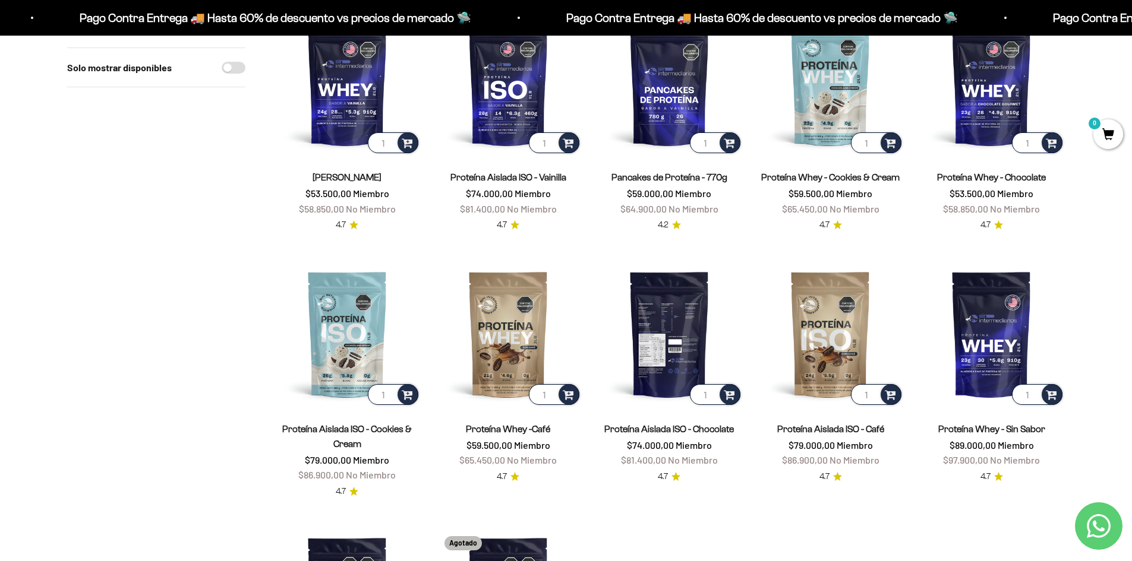  Describe the element at coordinates (508, 429) in the screenshot. I see `a: Proteína Whey -Café` at that location.